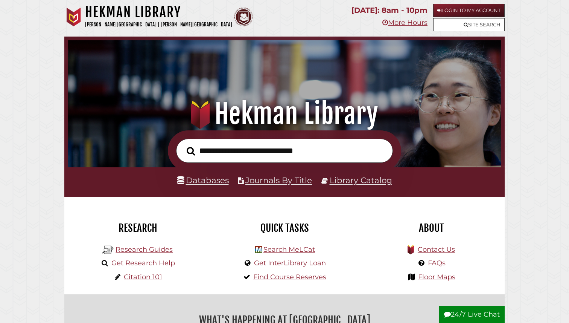 The width and height of the screenshot is (569, 323). What do you see at coordinates (289, 249) in the screenshot?
I see `a: Search MeLCat` at bounding box center [289, 249].